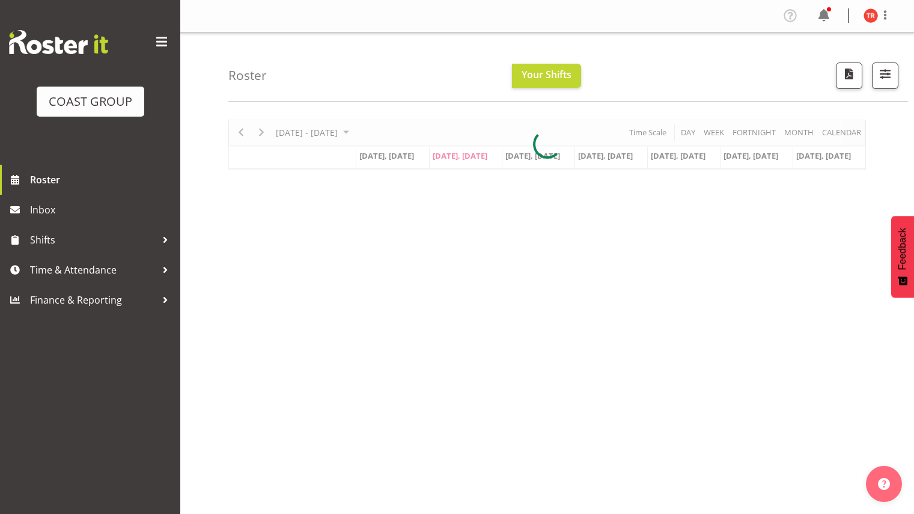  I want to click on button: Your Shifts, so click(546, 76).